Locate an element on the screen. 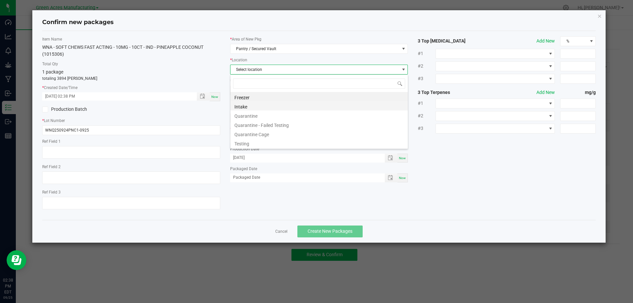 The height and width of the screenshot is (303, 633). span: Create New Packages is located at coordinates (330, 231).